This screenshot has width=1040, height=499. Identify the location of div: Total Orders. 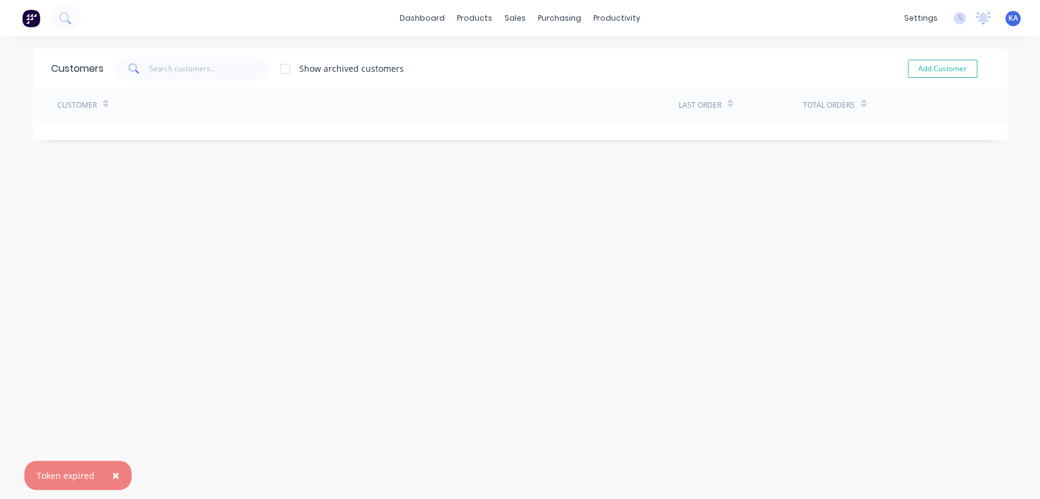
(828, 105).